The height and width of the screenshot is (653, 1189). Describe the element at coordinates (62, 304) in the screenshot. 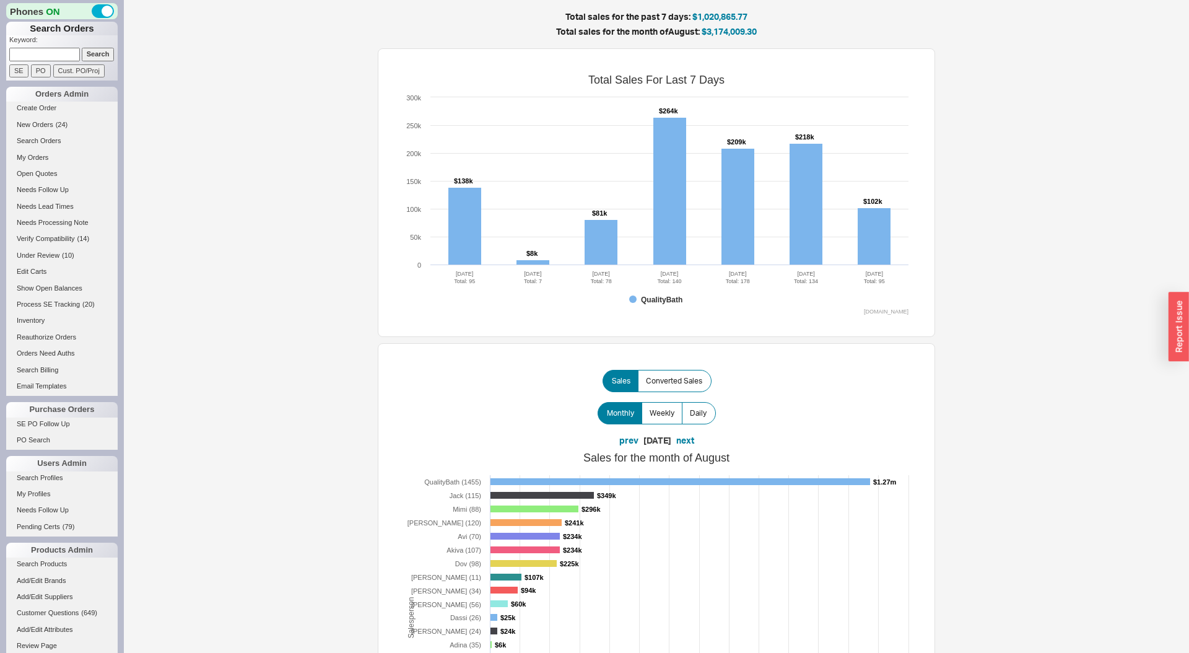

I see `a: Process SE Tracking(20)` at that location.